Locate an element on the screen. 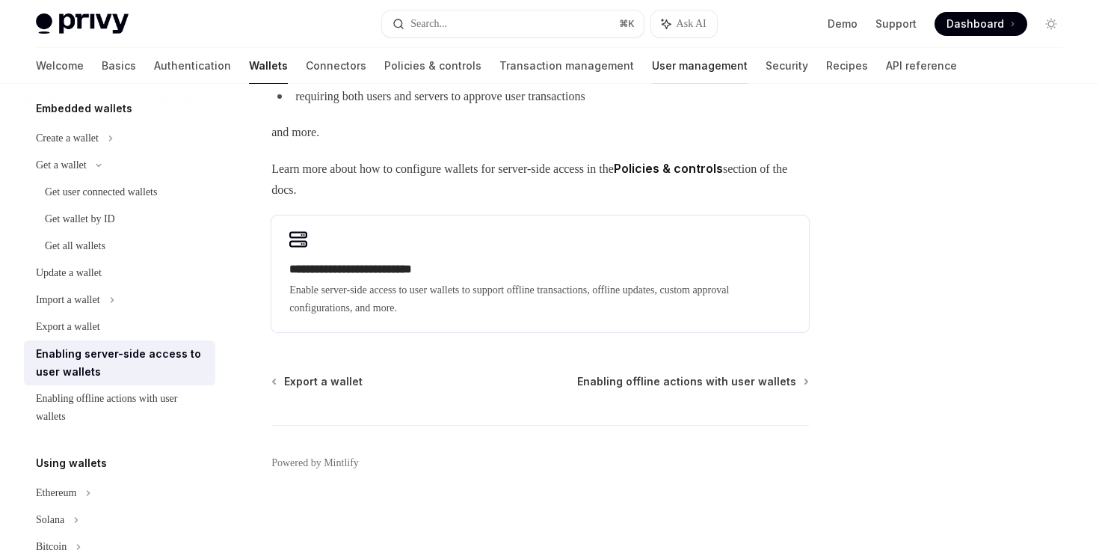 The width and height of the screenshot is (1099, 553). div: Update a wallet is located at coordinates (69, 273).